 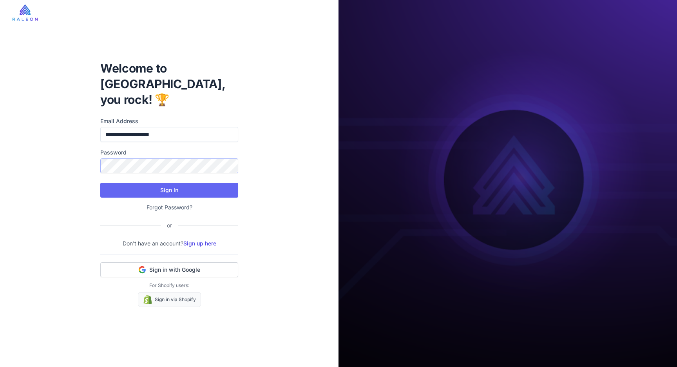 What do you see at coordinates (169, 152) in the screenshot?
I see `label: Password` at bounding box center [169, 152].